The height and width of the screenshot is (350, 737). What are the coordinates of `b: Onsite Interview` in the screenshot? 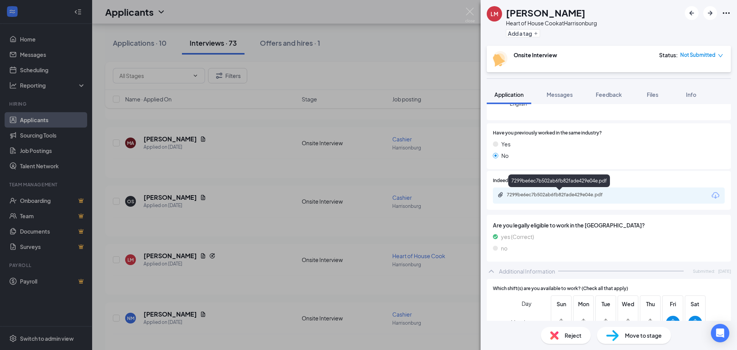 It's located at (535, 55).